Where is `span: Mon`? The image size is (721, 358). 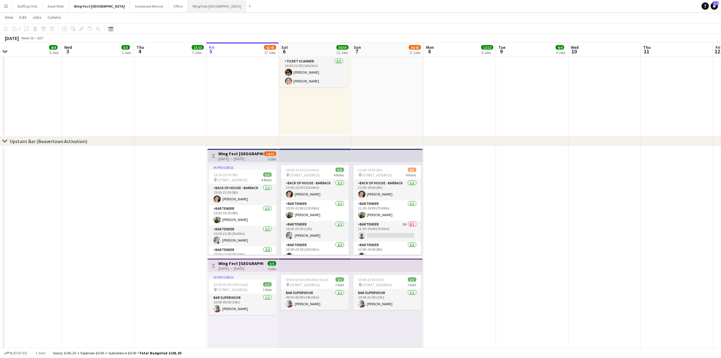 span: Mon is located at coordinates (430, 47).